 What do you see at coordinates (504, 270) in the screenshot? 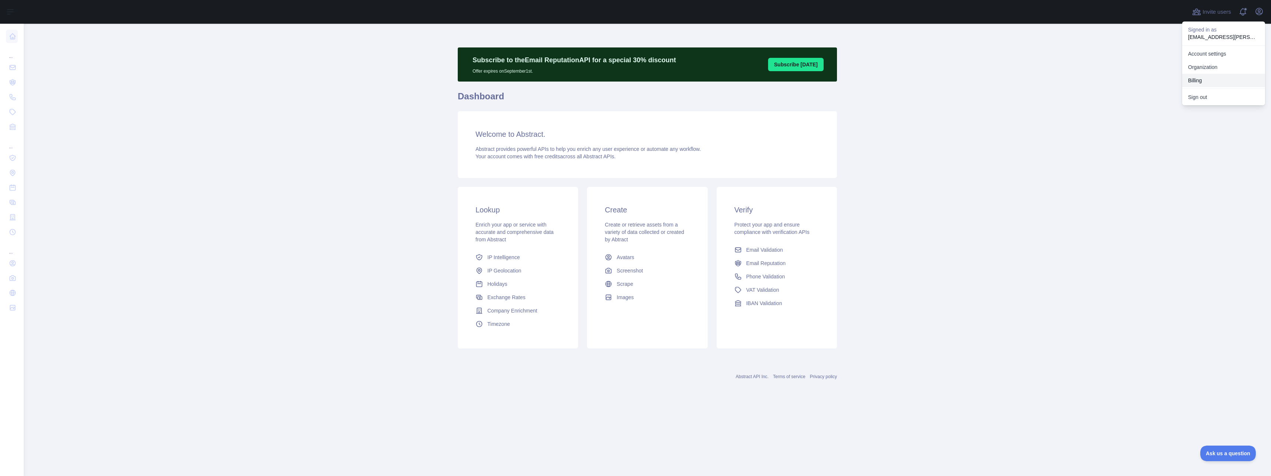
I see `span: IP Geolocation` at bounding box center [504, 270].